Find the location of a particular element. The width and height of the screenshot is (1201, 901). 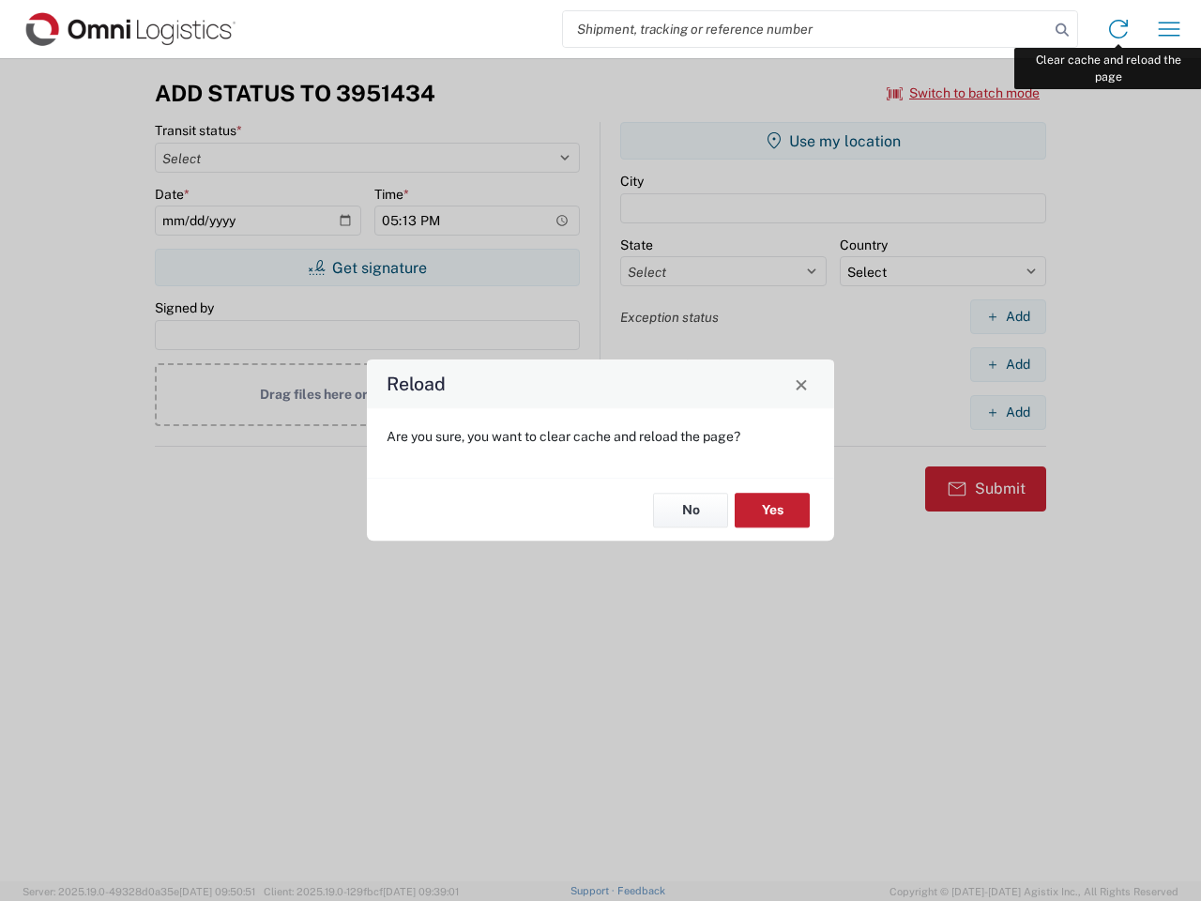

button: Close is located at coordinates (801, 384).